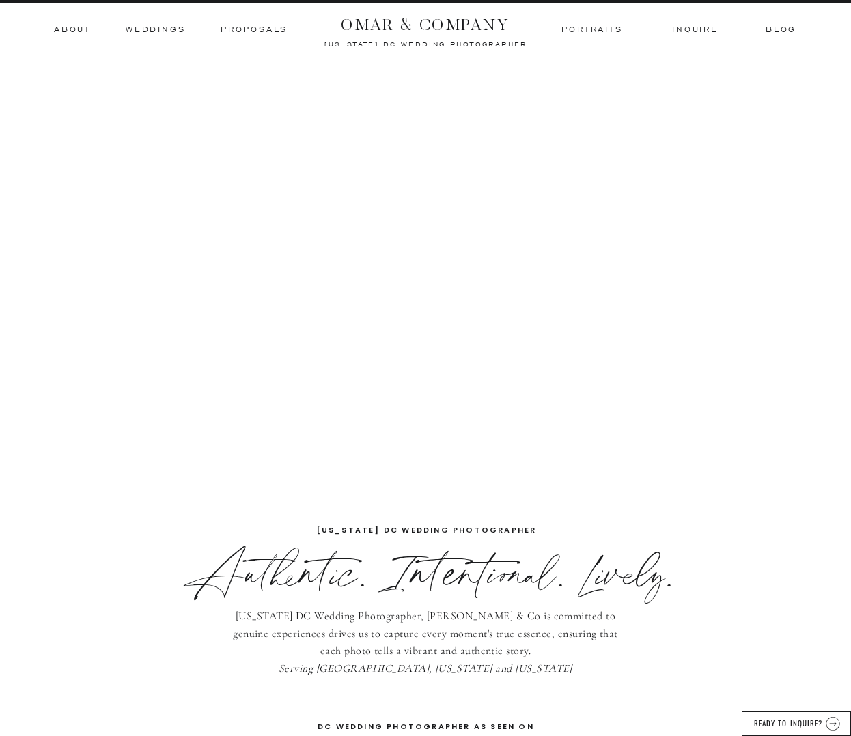  Describe the element at coordinates (592, 30) in the screenshot. I see `h3: Portraits` at that location.